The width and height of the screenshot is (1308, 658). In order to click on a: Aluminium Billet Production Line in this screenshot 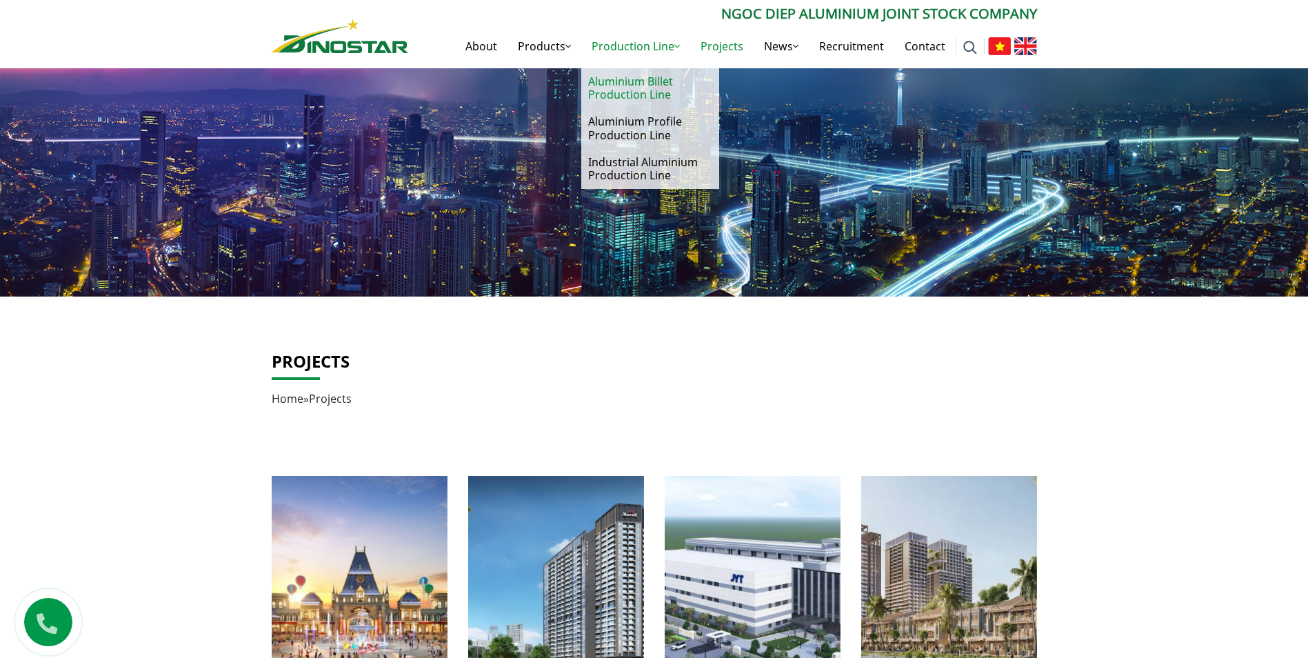, I will do `click(650, 88)`.